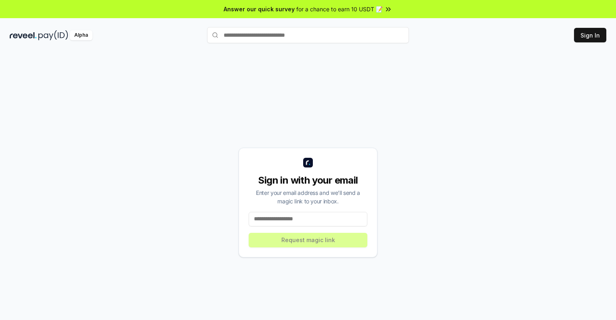 The image size is (616, 320). I want to click on button: Sign In, so click(590, 35).